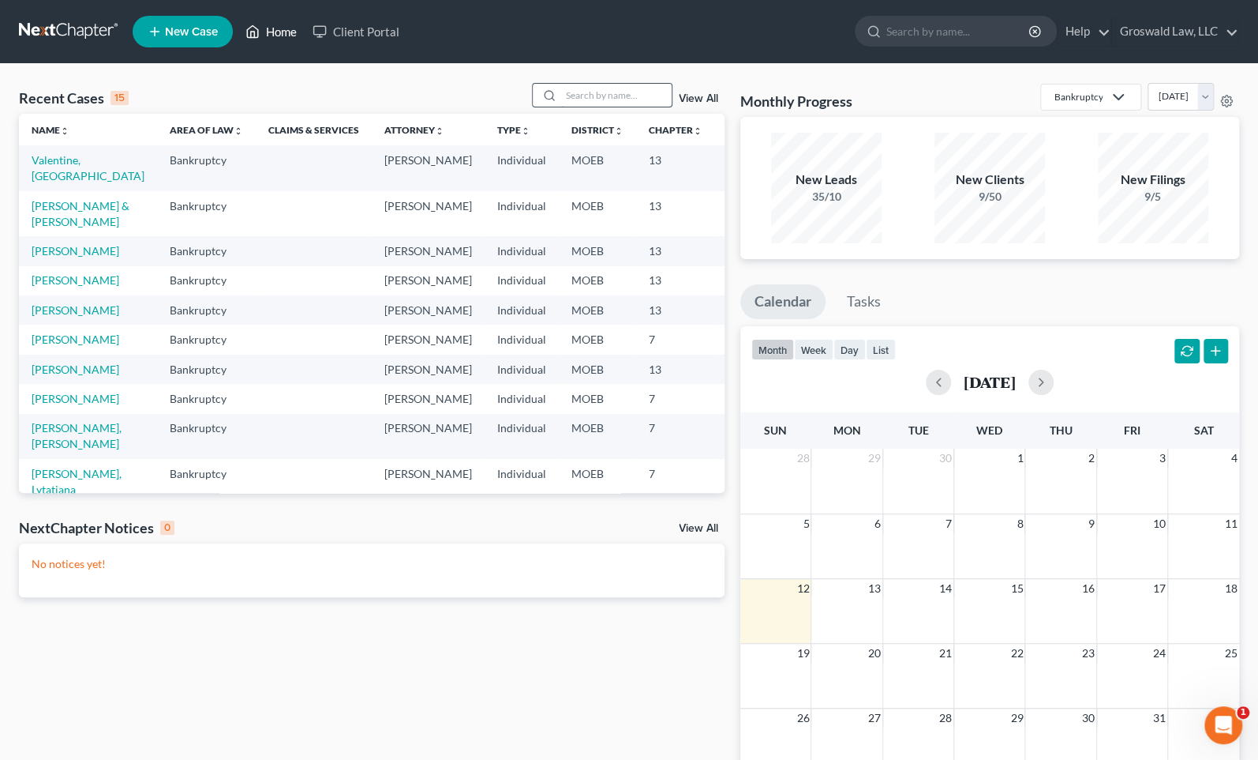 The height and width of the screenshot is (760, 1258). I want to click on span: 23, so click(1089, 653).